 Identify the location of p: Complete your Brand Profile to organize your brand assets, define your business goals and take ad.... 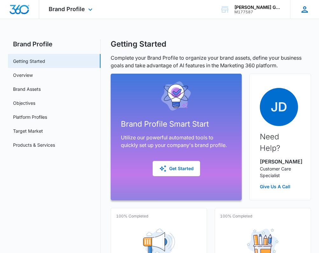
(211, 62).